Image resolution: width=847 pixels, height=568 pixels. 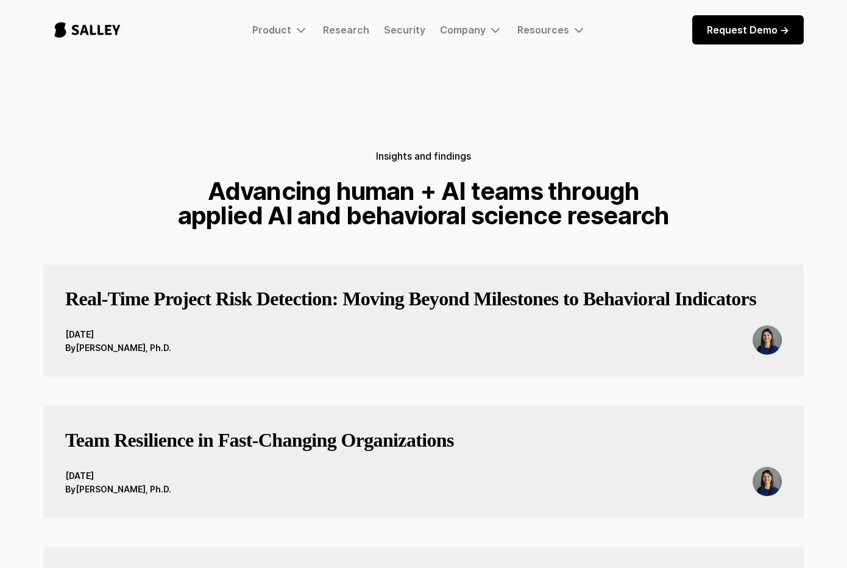 What do you see at coordinates (259, 447) in the screenshot?
I see `a: Team Resilience in Fast‑Changing Organizations` at bounding box center [259, 447].